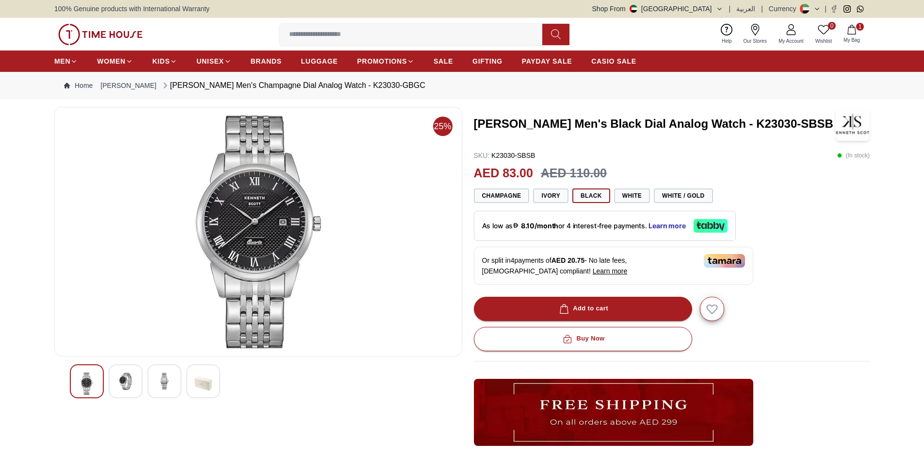  I want to click on a: CASIO SALE, so click(614, 61).